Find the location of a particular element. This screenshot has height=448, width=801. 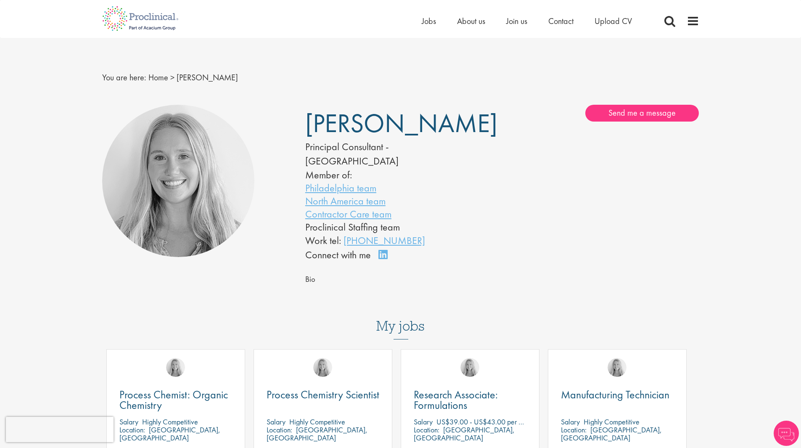

span: Bio is located at coordinates (310, 279).